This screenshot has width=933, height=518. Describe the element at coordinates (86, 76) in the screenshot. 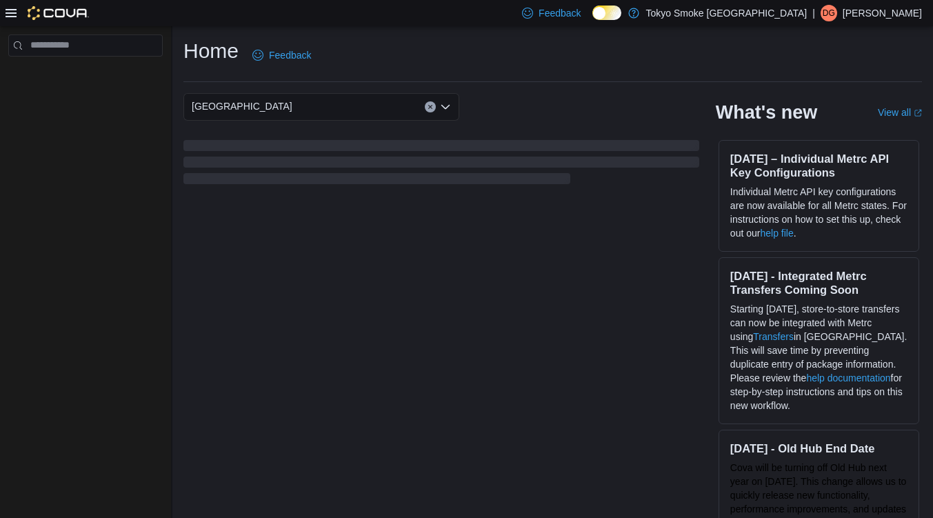

I see `nav: Complex example` at that location.